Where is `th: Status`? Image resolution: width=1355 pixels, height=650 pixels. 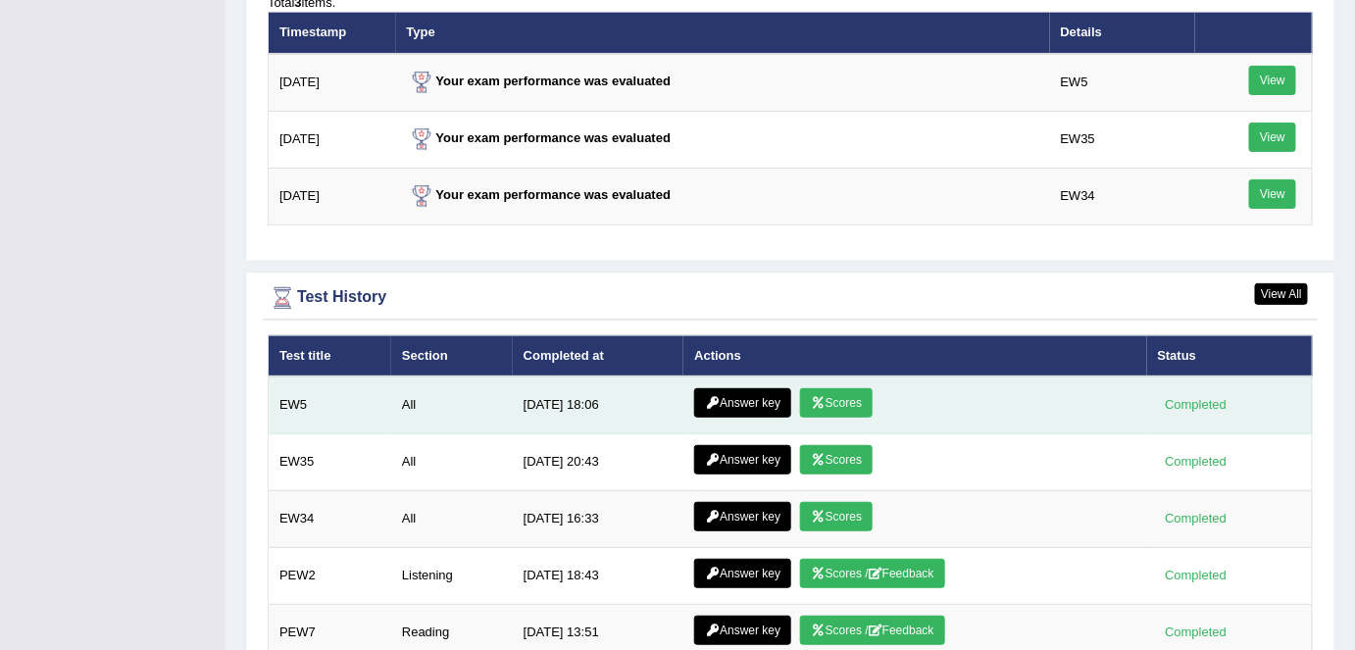
th: Status is located at coordinates (1230, 356).